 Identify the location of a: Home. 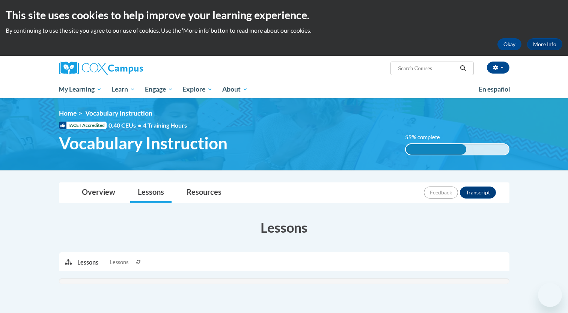
(68, 113).